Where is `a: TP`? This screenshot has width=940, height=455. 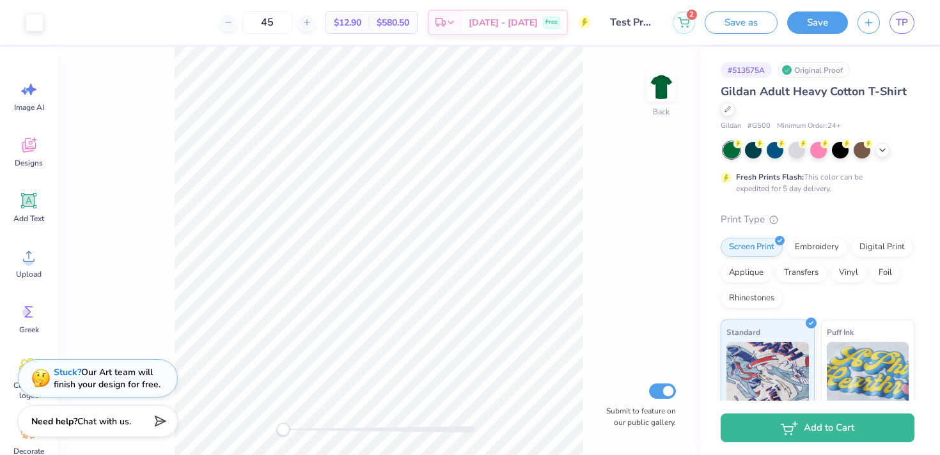
a: TP is located at coordinates (901, 22).